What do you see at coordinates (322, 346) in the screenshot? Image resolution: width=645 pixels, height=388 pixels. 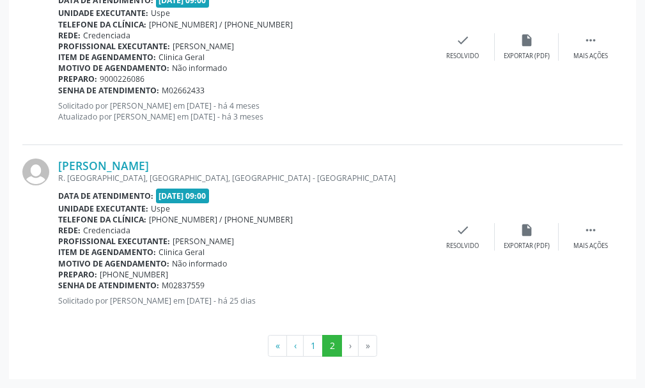 I see `ul: Pagination` at bounding box center [322, 346].